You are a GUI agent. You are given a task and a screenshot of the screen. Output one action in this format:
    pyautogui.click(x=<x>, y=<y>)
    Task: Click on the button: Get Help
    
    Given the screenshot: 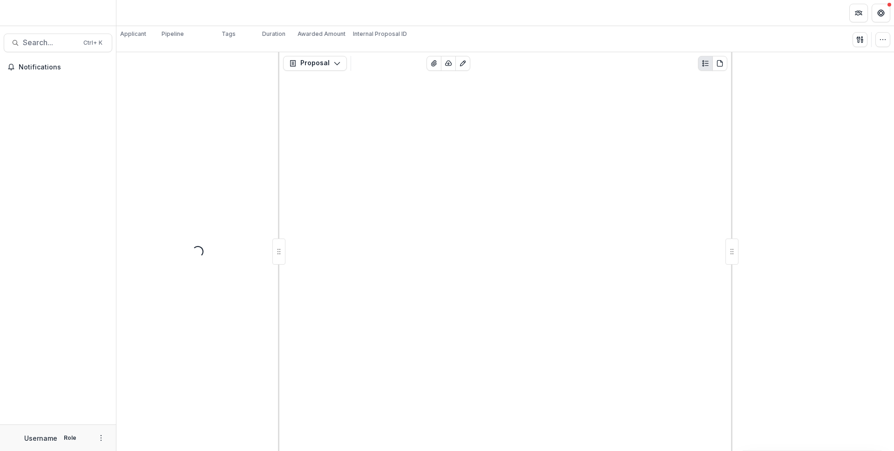 What is the action you would take?
    pyautogui.click(x=881, y=13)
    